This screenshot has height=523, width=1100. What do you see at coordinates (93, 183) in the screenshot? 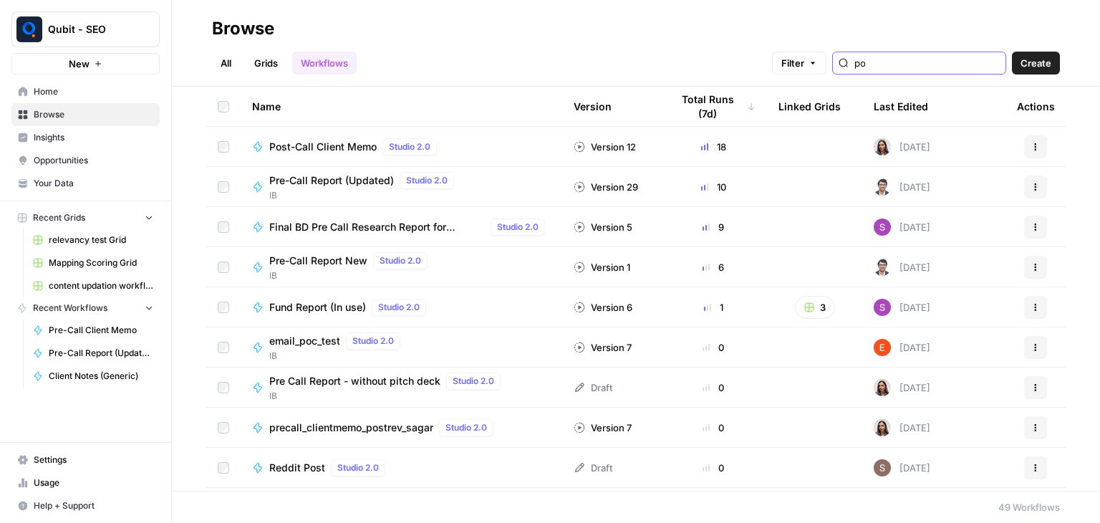
I see `span: Your Data` at bounding box center [93, 183].